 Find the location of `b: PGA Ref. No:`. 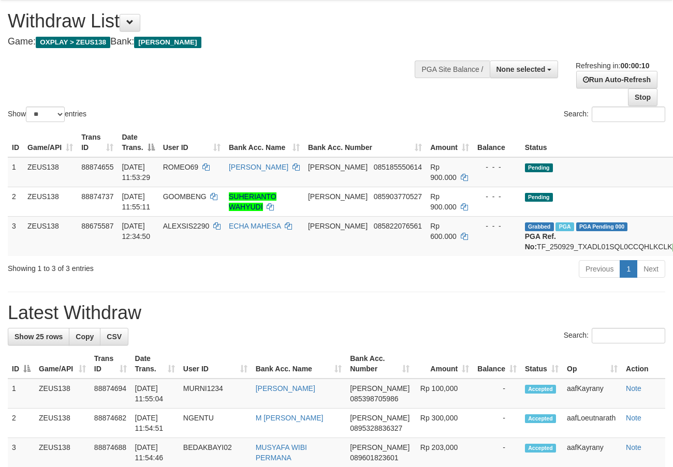

b: PGA Ref. No: is located at coordinates (540, 242).